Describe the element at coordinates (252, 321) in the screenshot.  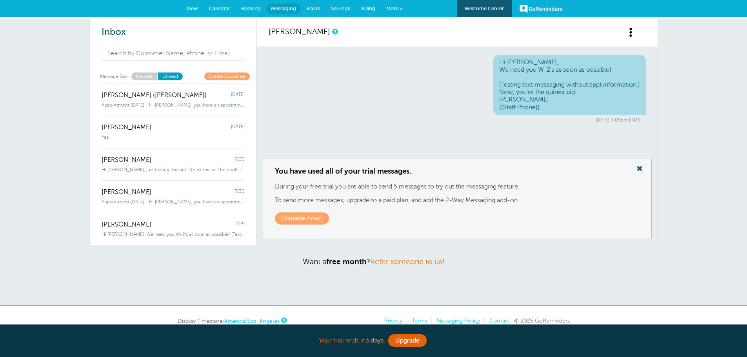
I see `a: America/Los_Angeles` at that location.